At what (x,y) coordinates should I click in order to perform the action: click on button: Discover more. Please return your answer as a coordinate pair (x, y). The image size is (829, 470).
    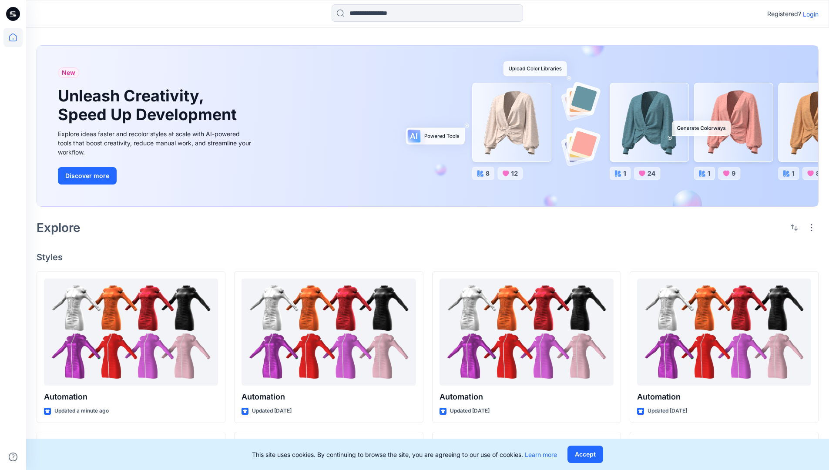
    Looking at the image, I should click on (87, 176).